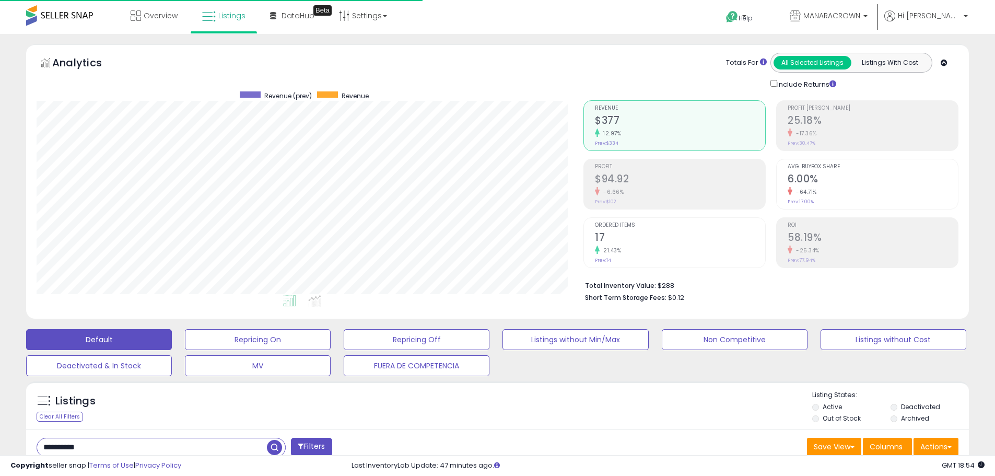 The image size is (995, 476). Describe the element at coordinates (298, 16) in the screenshot. I see `span: DataHub` at that location.